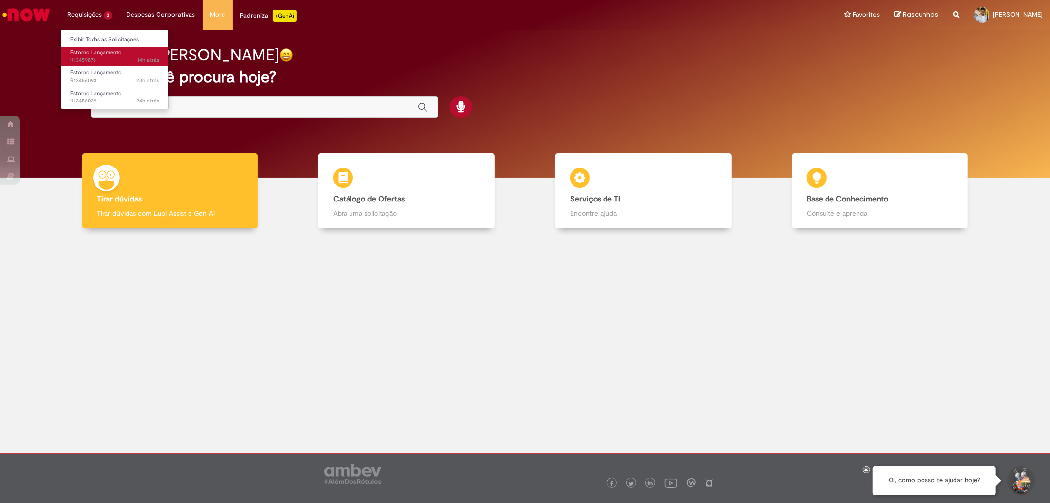  Describe the element at coordinates (595, 199) in the screenshot. I see `b: Serviços de TI` at that location.